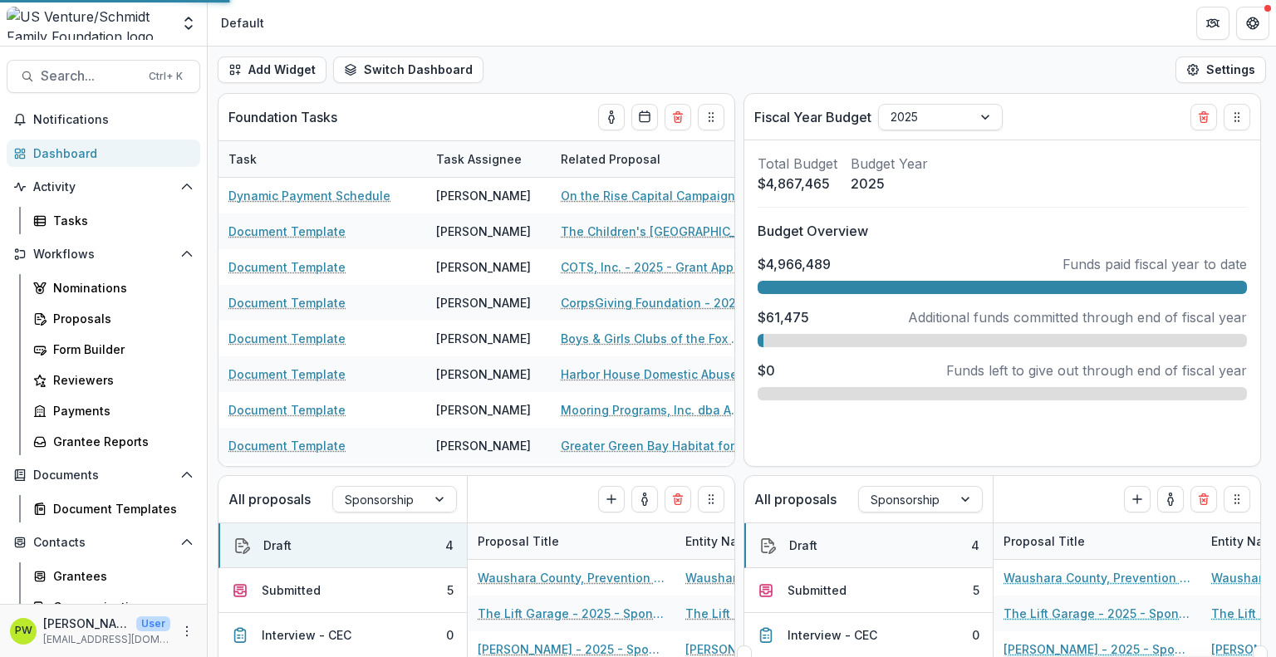 The image size is (1276, 657). Describe the element at coordinates (113, 576) in the screenshot. I see `a: Grantees` at that location.